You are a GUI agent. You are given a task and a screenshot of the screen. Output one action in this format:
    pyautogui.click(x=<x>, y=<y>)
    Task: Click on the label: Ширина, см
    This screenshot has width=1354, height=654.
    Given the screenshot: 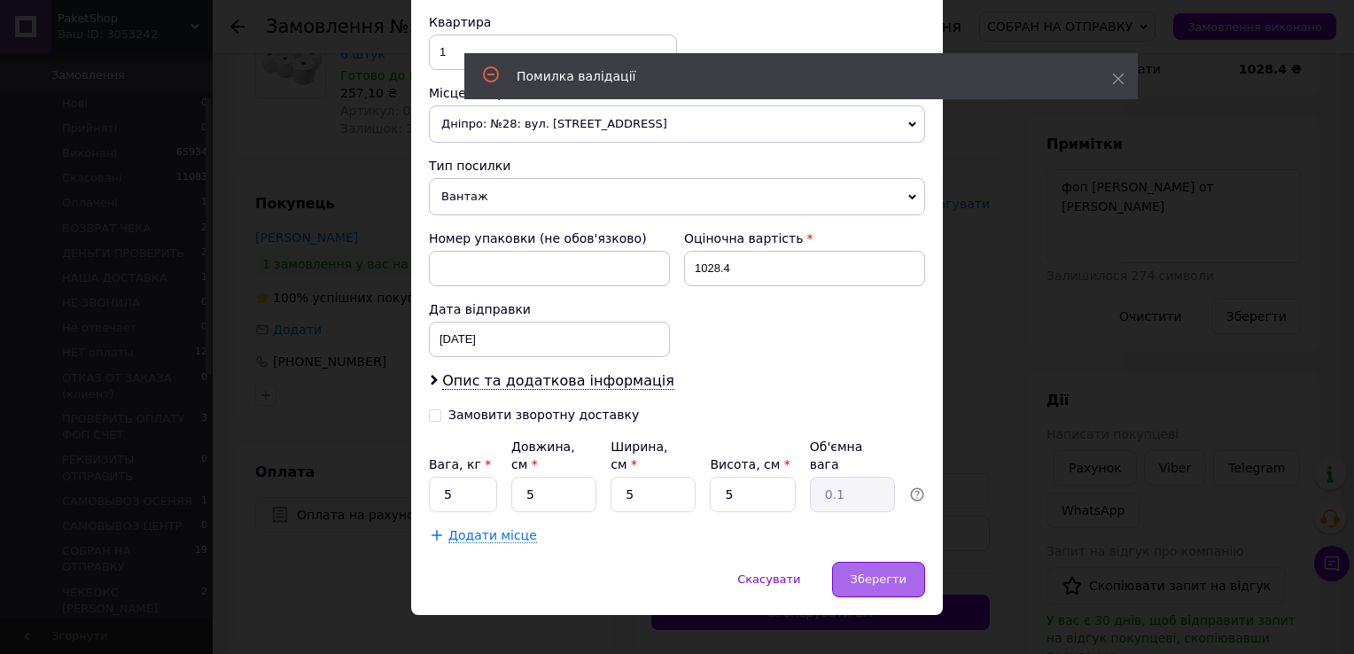 What is the action you would take?
    pyautogui.click(x=639, y=456)
    